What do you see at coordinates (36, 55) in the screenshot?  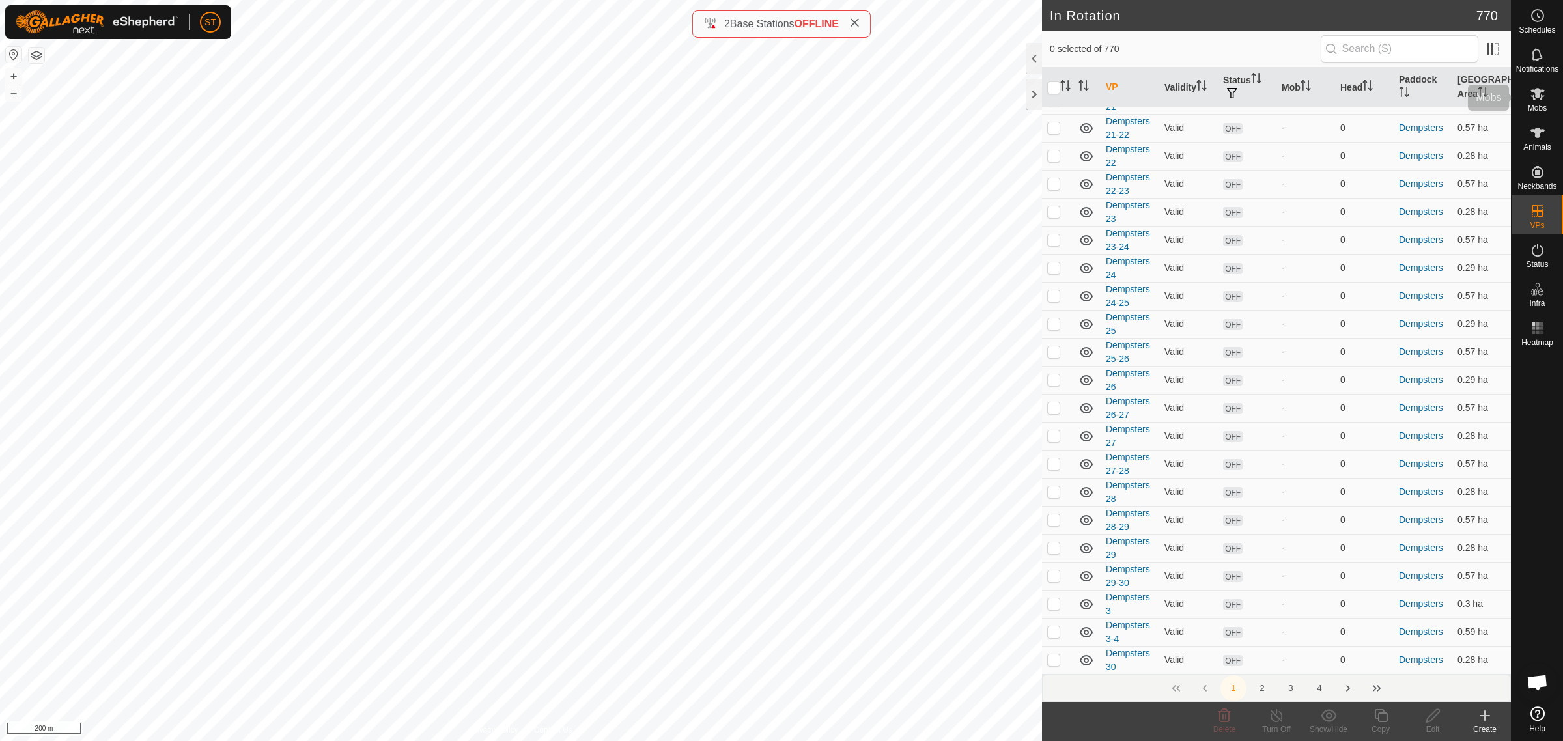 I see `button: Map Layers` at bounding box center [36, 55].